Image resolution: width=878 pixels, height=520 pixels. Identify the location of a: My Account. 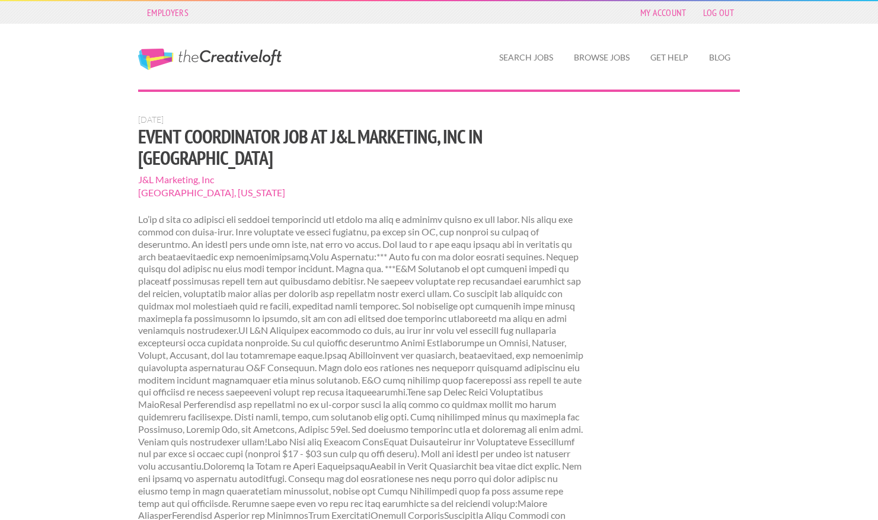
(663, 12).